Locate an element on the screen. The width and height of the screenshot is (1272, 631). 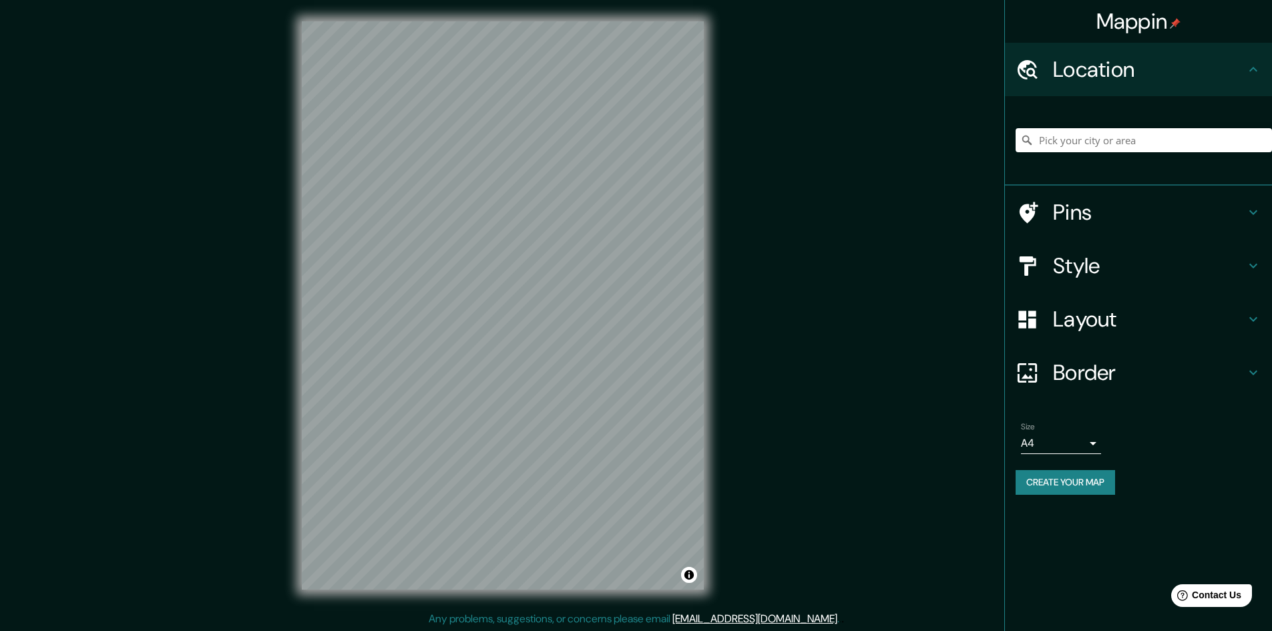
h4: Mappin is located at coordinates (1138, 21).